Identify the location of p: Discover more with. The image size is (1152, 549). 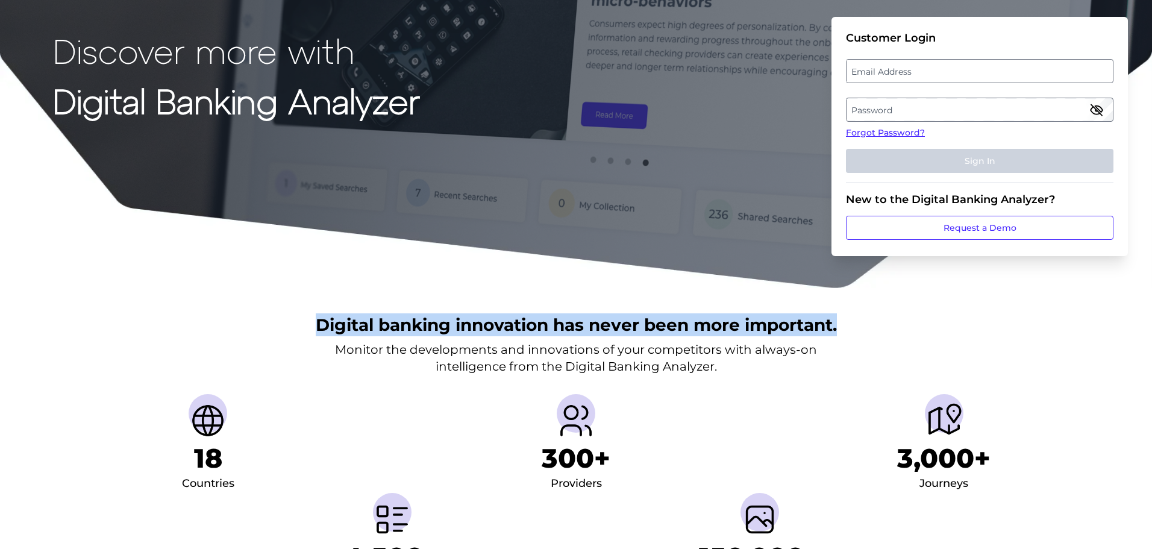
(236, 50).